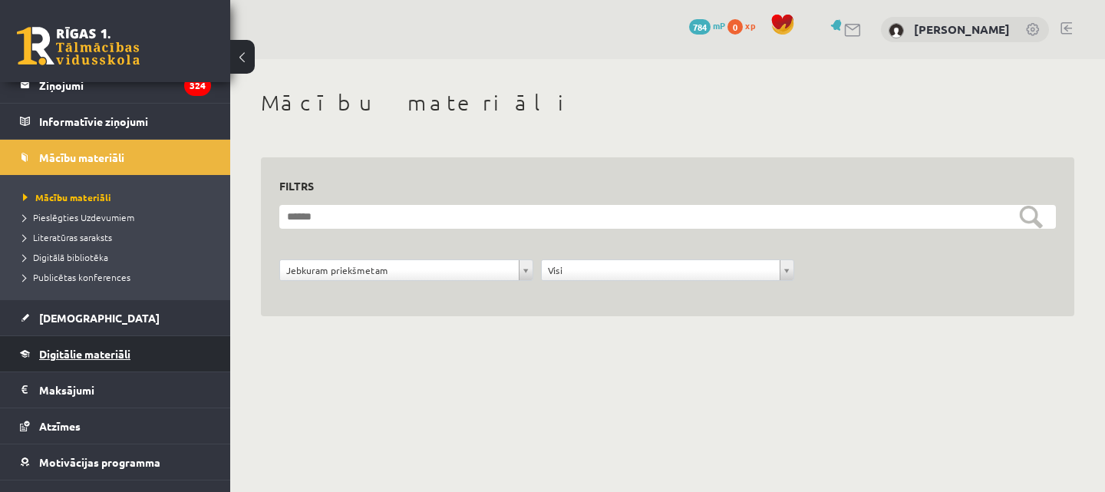 The width and height of the screenshot is (1105, 492). What do you see at coordinates (125, 390) in the screenshot?
I see `legend: Maksājumi` at bounding box center [125, 390].